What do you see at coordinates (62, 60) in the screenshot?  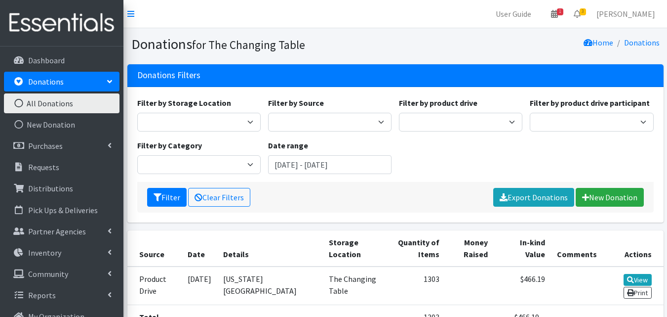 I see `a: Dashboard` at bounding box center [62, 60].